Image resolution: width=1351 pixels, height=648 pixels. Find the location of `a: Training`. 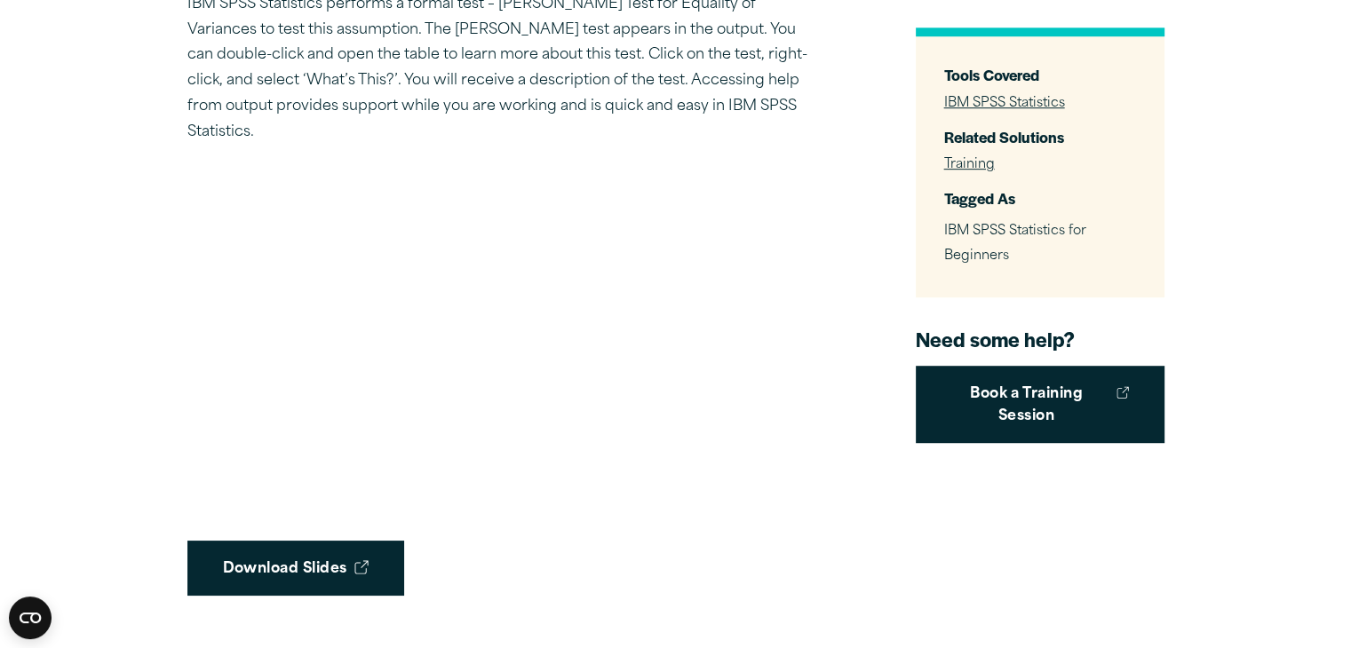

a: Training is located at coordinates (969, 165).